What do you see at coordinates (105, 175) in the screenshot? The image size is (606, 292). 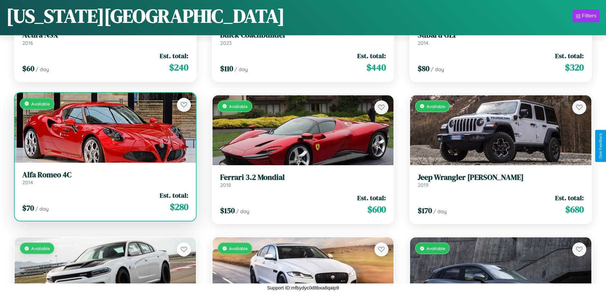 I see `h3: Alfa Romeo 4C` at bounding box center [105, 175].